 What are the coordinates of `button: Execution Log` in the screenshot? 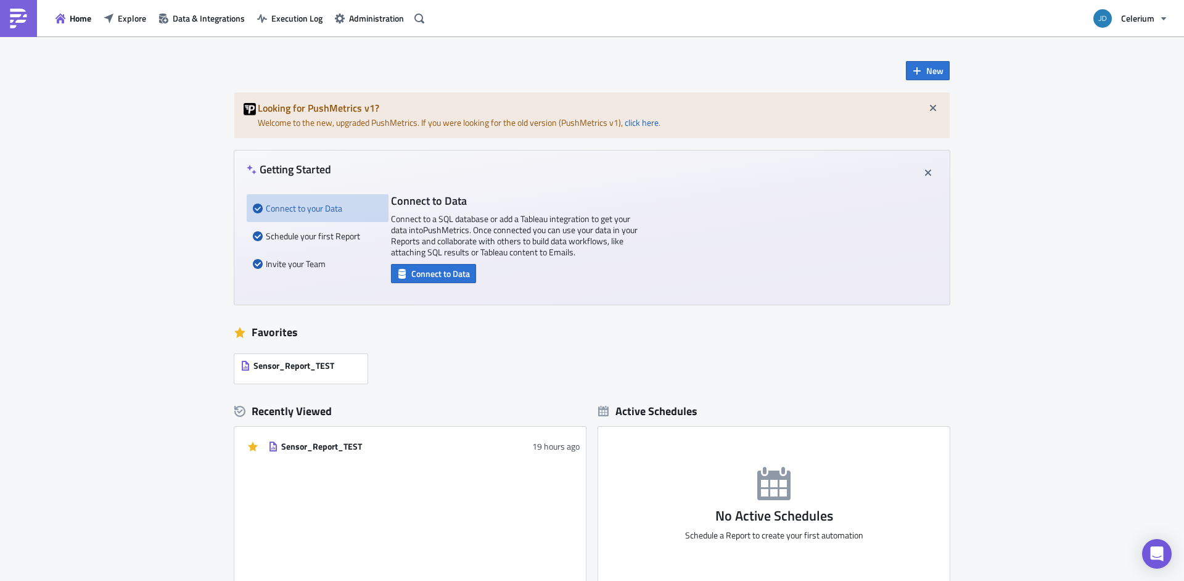 It's located at (290, 18).